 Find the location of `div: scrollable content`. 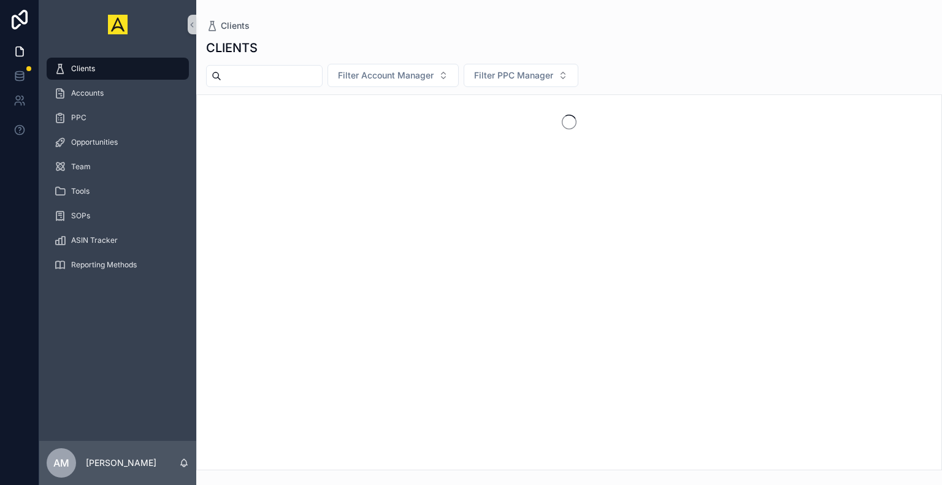

div: scrollable content is located at coordinates (118, 171).